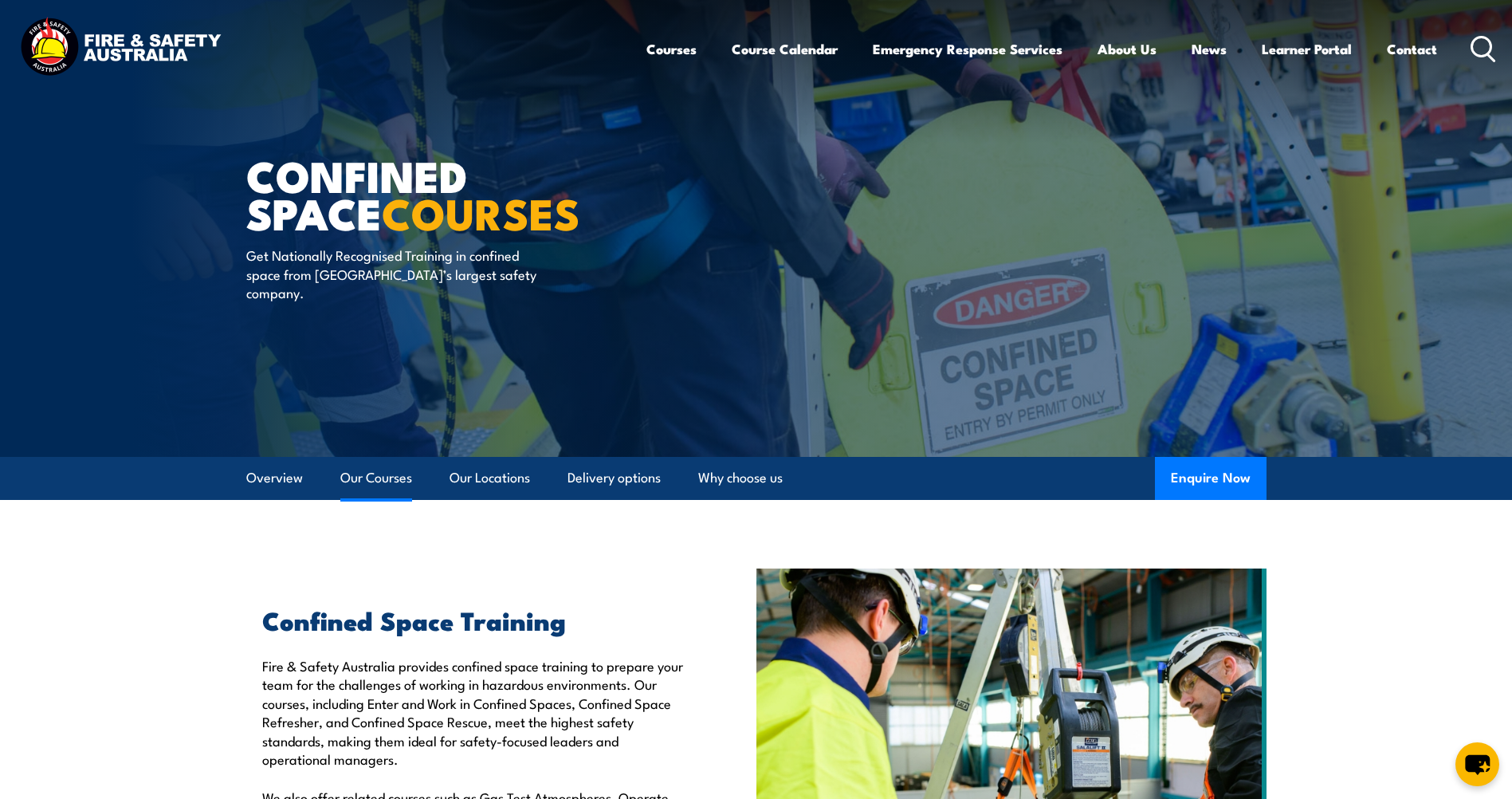 Image resolution: width=1512 pixels, height=799 pixels. Describe the element at coordinates (1412, 49) in the screenshot. I see `a: Contact` at that location.